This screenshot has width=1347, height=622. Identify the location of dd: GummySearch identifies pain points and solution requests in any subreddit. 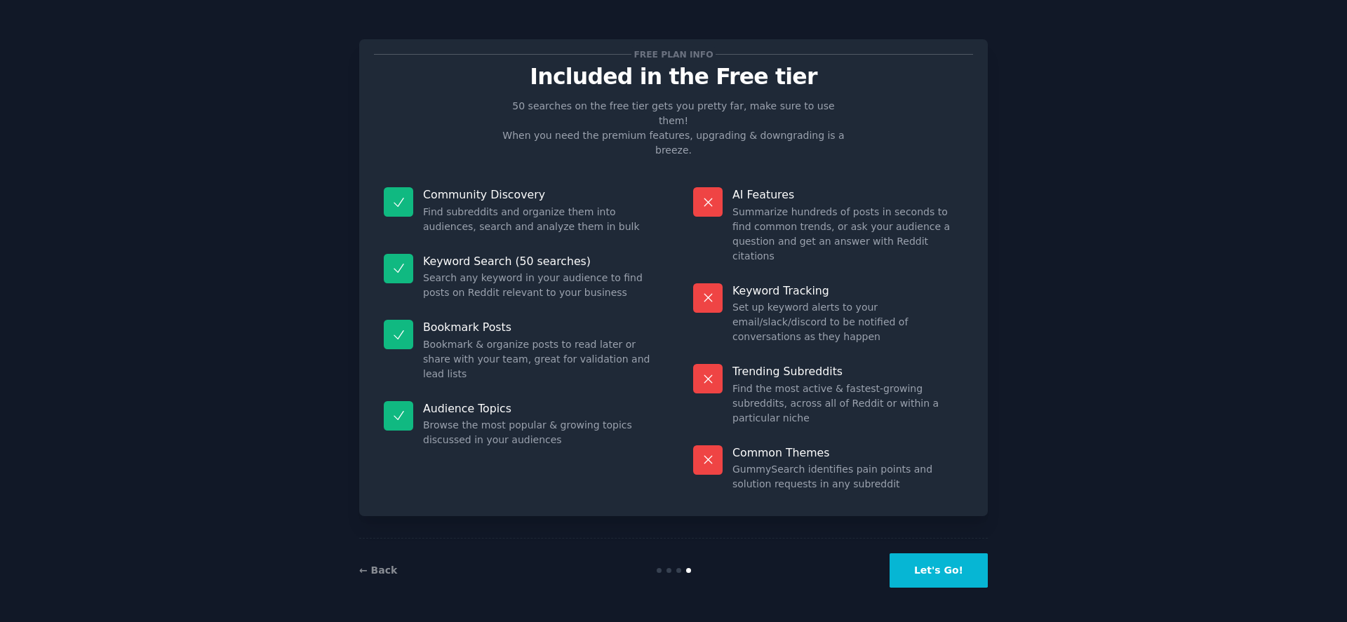
(848, 477).